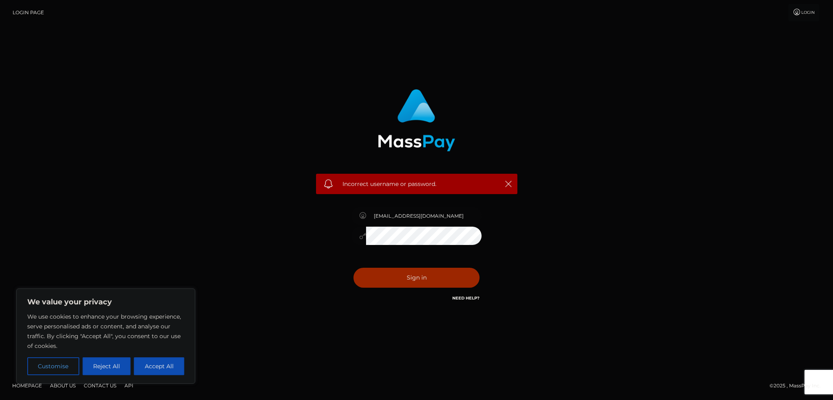  What do you see at coordinates (106, 302) in the screenshot?
I see `p: We value your privacy` at bounding box center [106, 302].